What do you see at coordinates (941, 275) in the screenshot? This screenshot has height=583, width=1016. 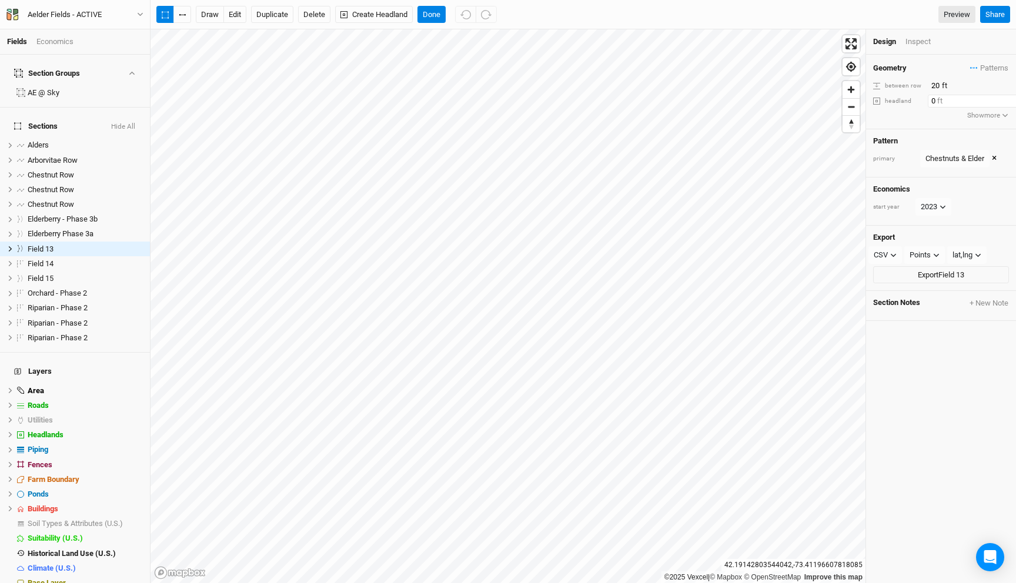 I see `button: ExportField 13` at bounding box center [941, 275].